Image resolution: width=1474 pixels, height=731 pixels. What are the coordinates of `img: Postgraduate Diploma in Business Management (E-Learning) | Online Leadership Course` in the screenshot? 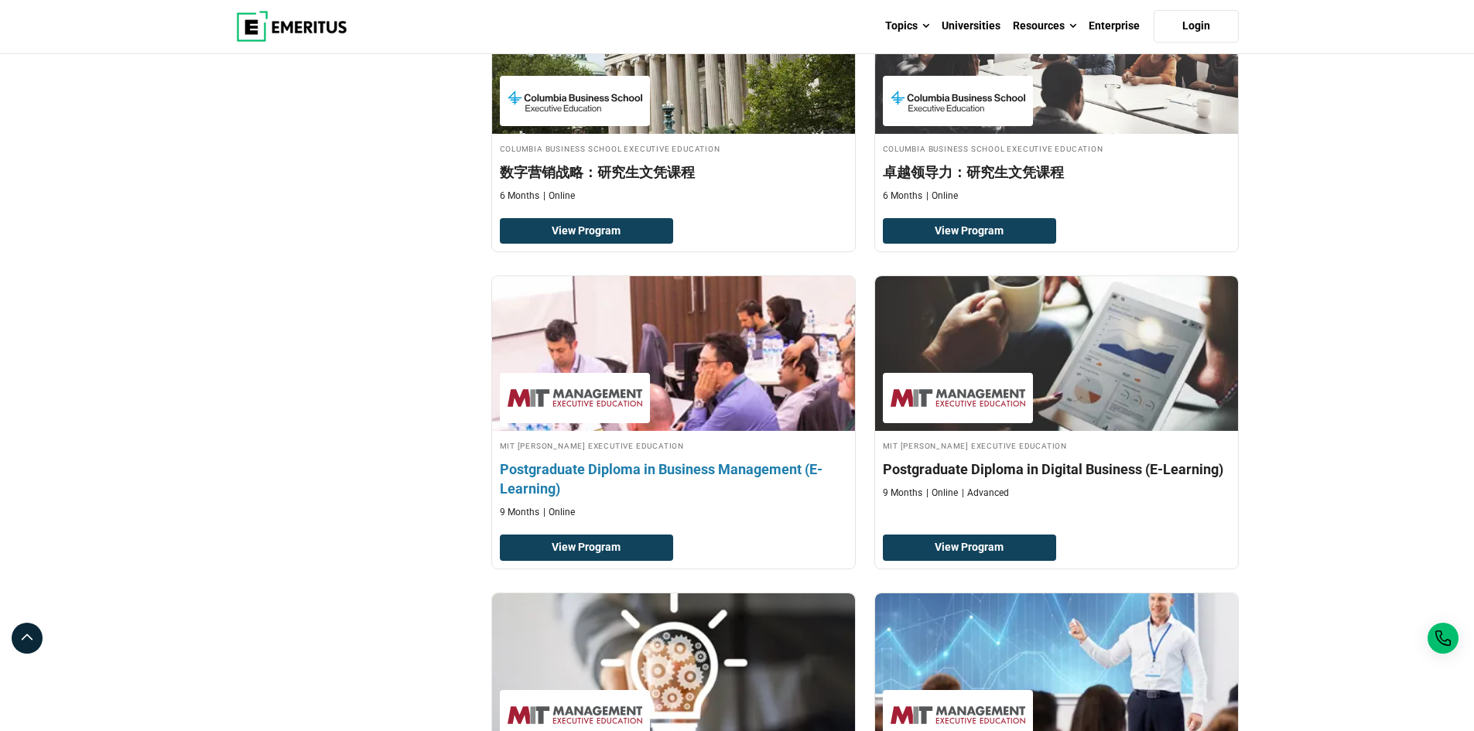 It's located at (673, 354).